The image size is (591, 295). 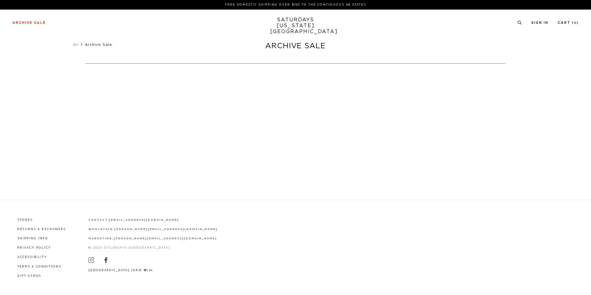 What do you see at coordinates (41, 229) in the screenshot?
I see `a: Returns & Exchanges` at bounding box center [41, 229].